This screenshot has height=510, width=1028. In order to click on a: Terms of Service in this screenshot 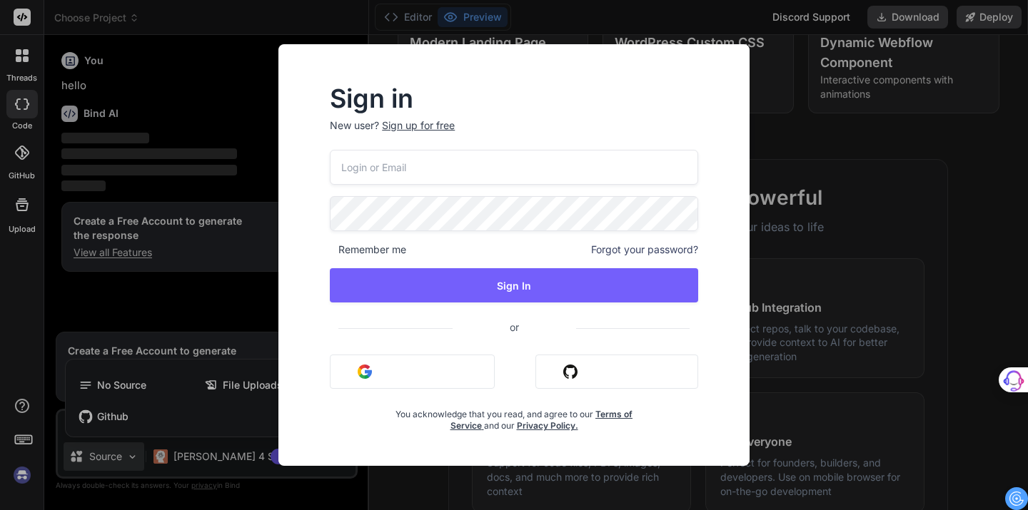, I will do `click(542, 420)`.